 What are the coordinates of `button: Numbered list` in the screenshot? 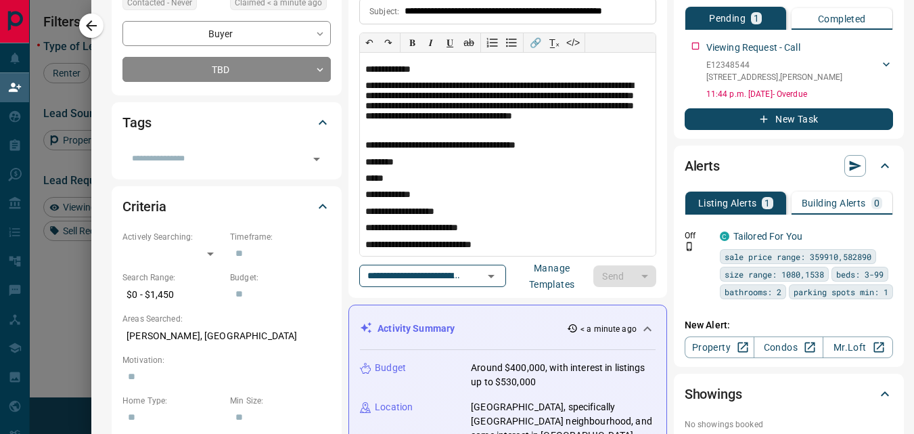 It's located at (492, 43).